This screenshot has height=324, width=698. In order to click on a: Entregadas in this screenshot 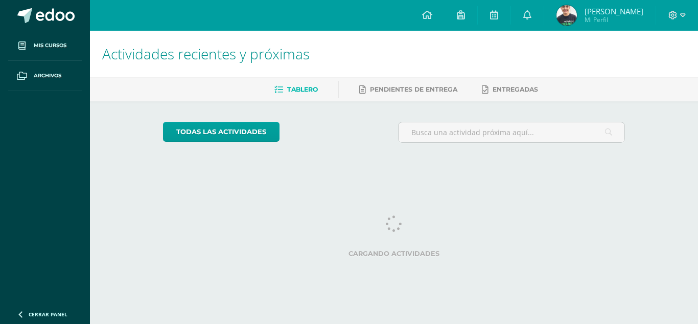, I will do `click(510, 89)`.